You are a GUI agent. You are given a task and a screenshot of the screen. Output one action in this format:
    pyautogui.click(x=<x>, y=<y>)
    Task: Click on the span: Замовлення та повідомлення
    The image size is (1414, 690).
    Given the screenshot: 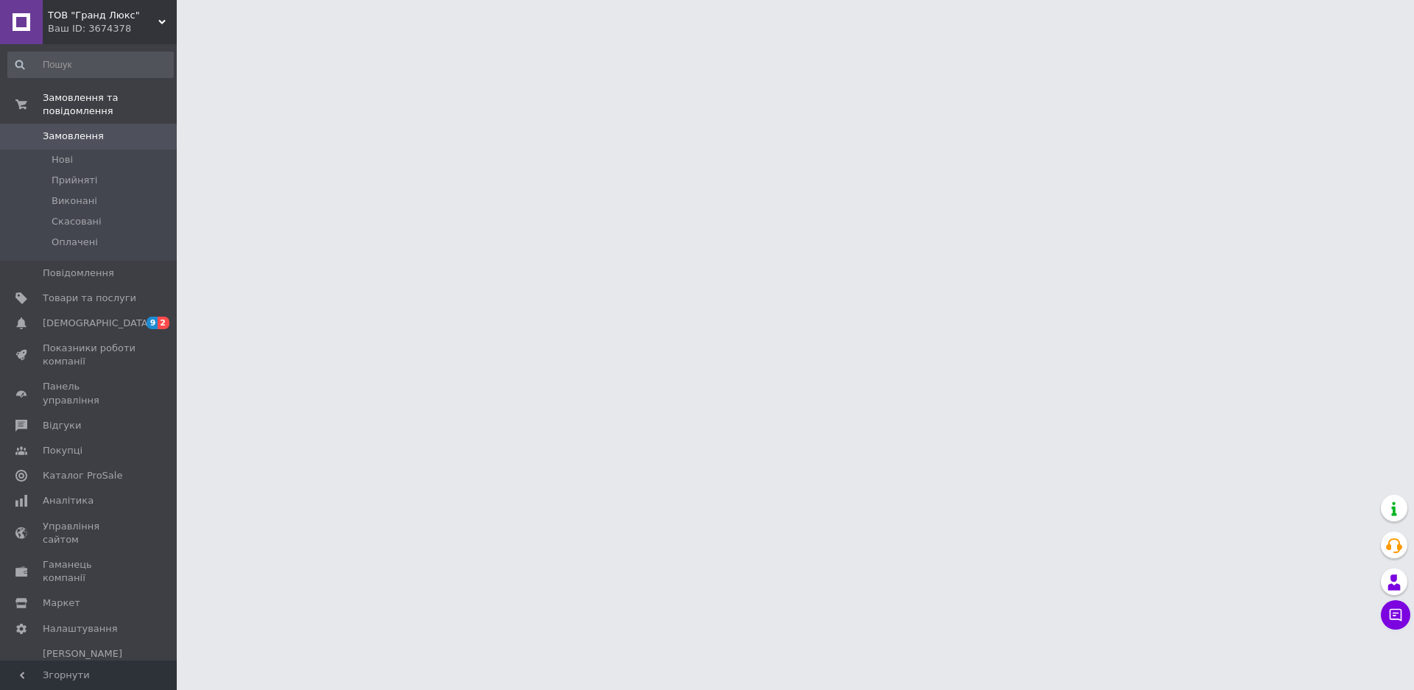 What is the action you would take?
    pyautogui.click(x=110, y=105)
    